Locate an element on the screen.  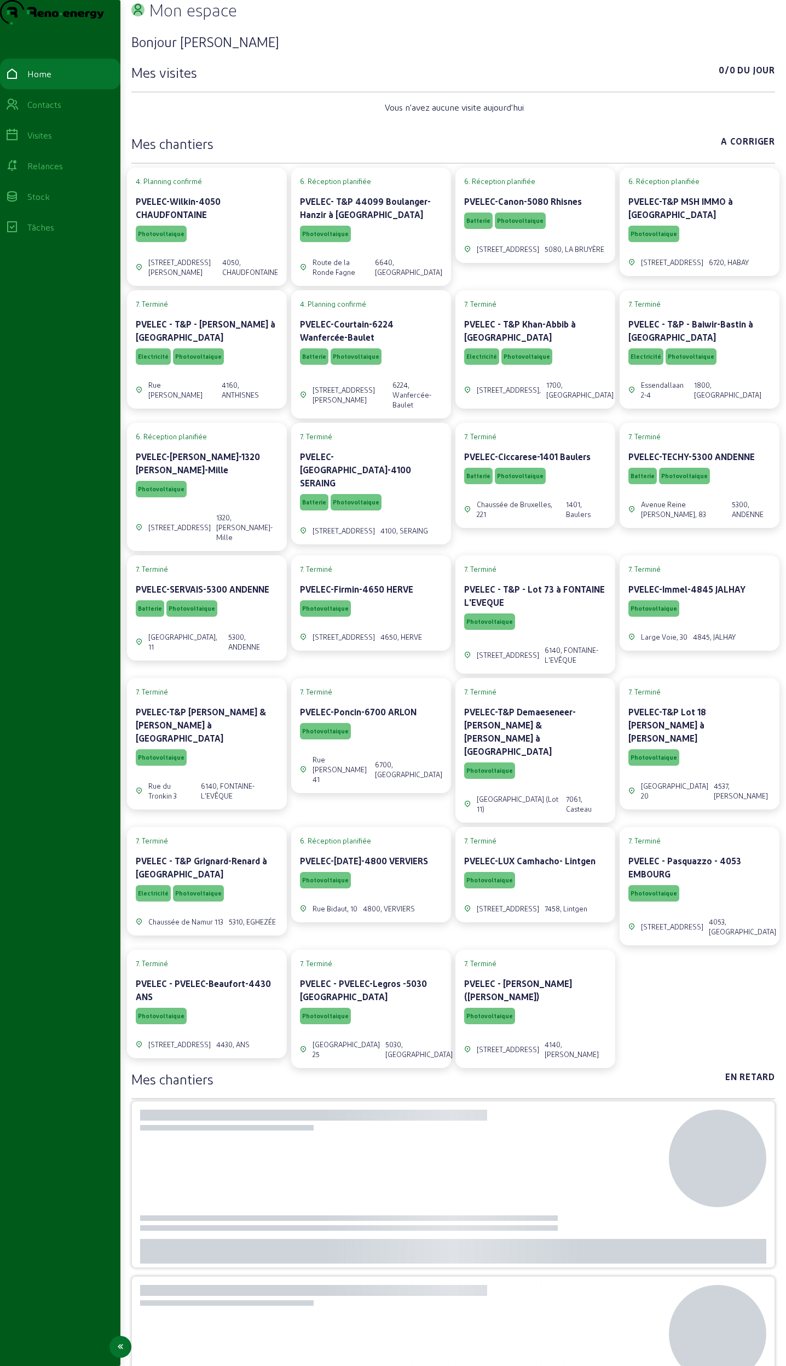
div: Essendallaan 2-4 is located at coordinates (665, 390).